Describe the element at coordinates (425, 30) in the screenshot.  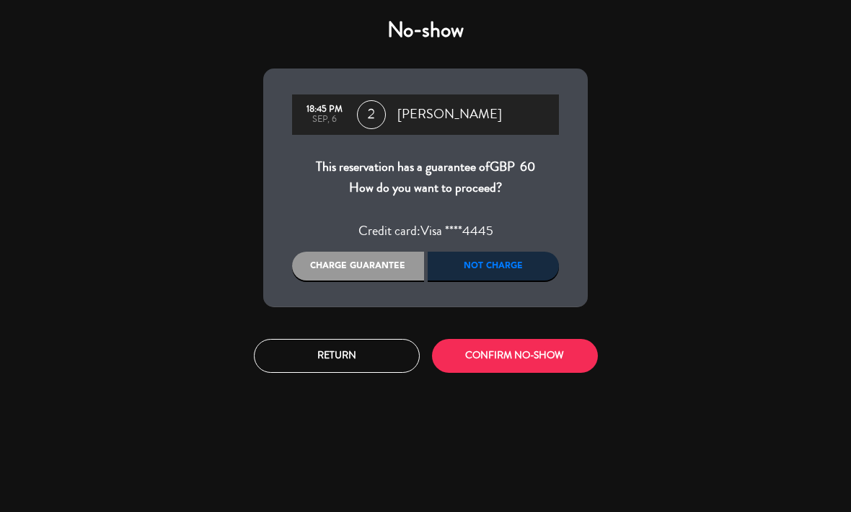
I see `h4: No-show` at that location.